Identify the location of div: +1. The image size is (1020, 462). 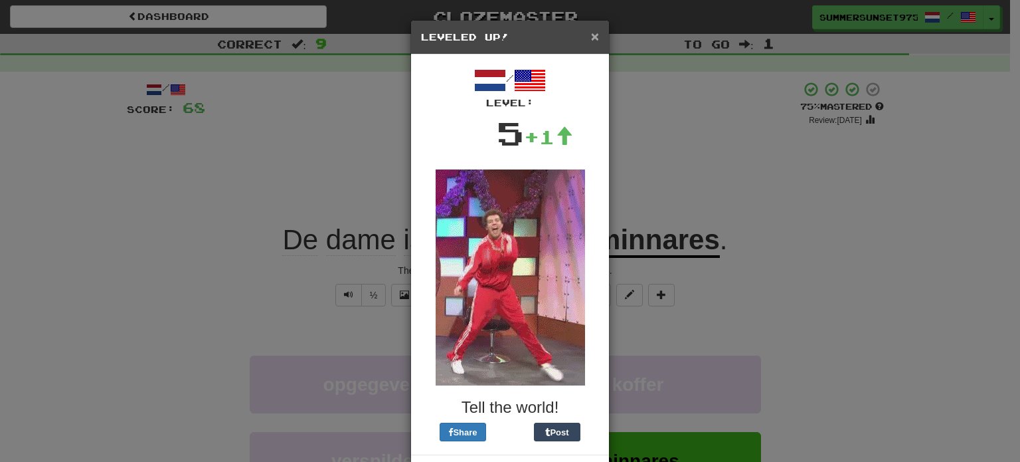
(549, 137).